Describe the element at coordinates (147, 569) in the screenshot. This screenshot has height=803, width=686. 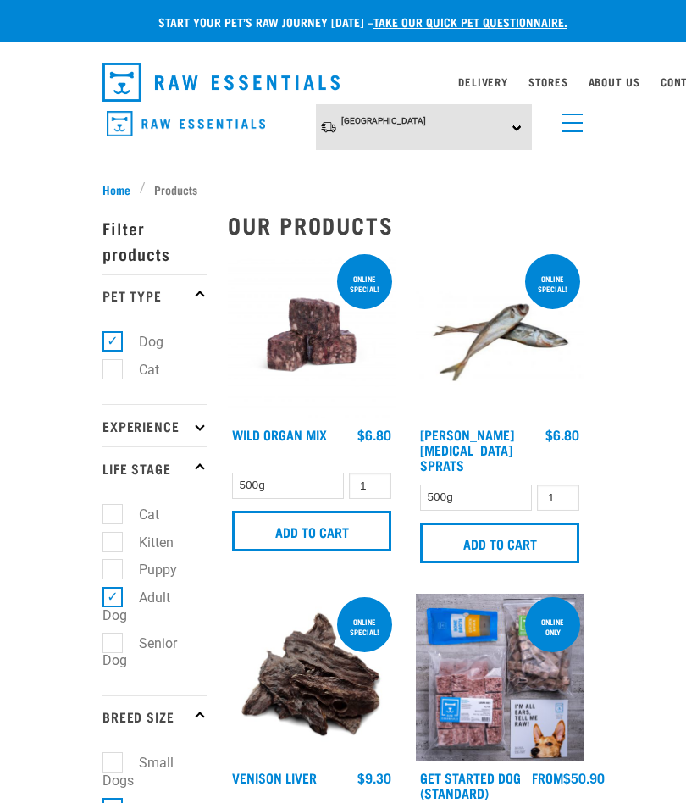
I see `label: Puppy` at that location.